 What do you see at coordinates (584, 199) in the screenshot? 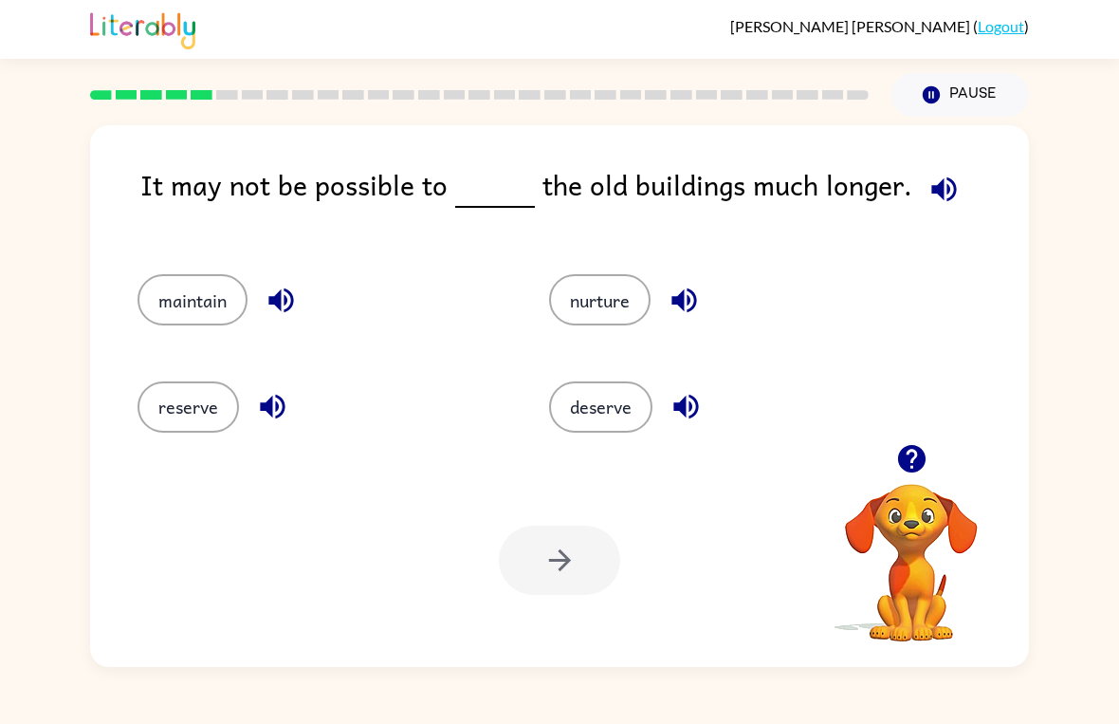
I see `div: It may not be possible to the old buildings much longer.` at bounding box center [584, 199].